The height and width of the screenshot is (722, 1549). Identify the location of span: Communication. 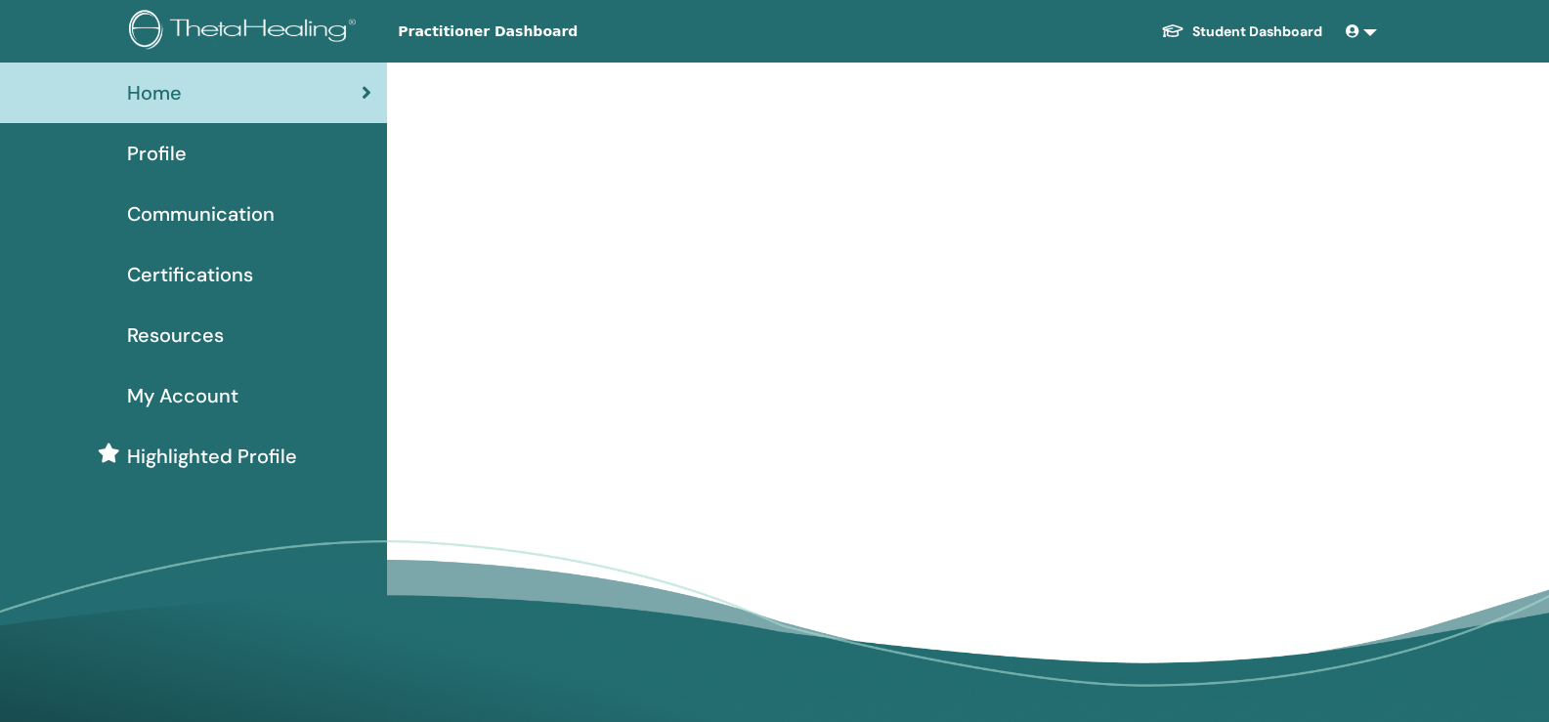
(200, 214).